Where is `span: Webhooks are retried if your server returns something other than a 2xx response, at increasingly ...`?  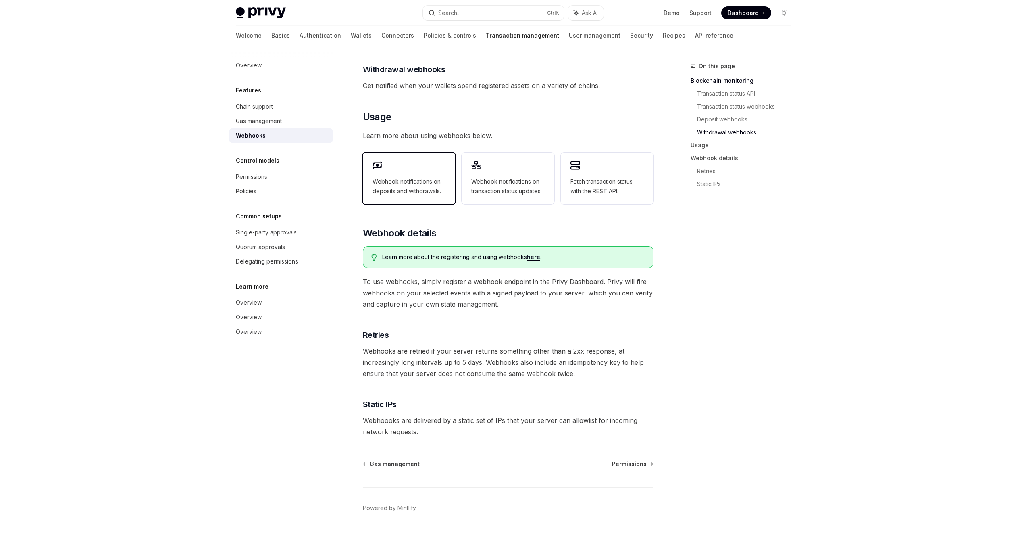 span: Webhooks are retried if your server returns something other than a 2xx response, at increasingly ... is located at coordinates (508, 362).